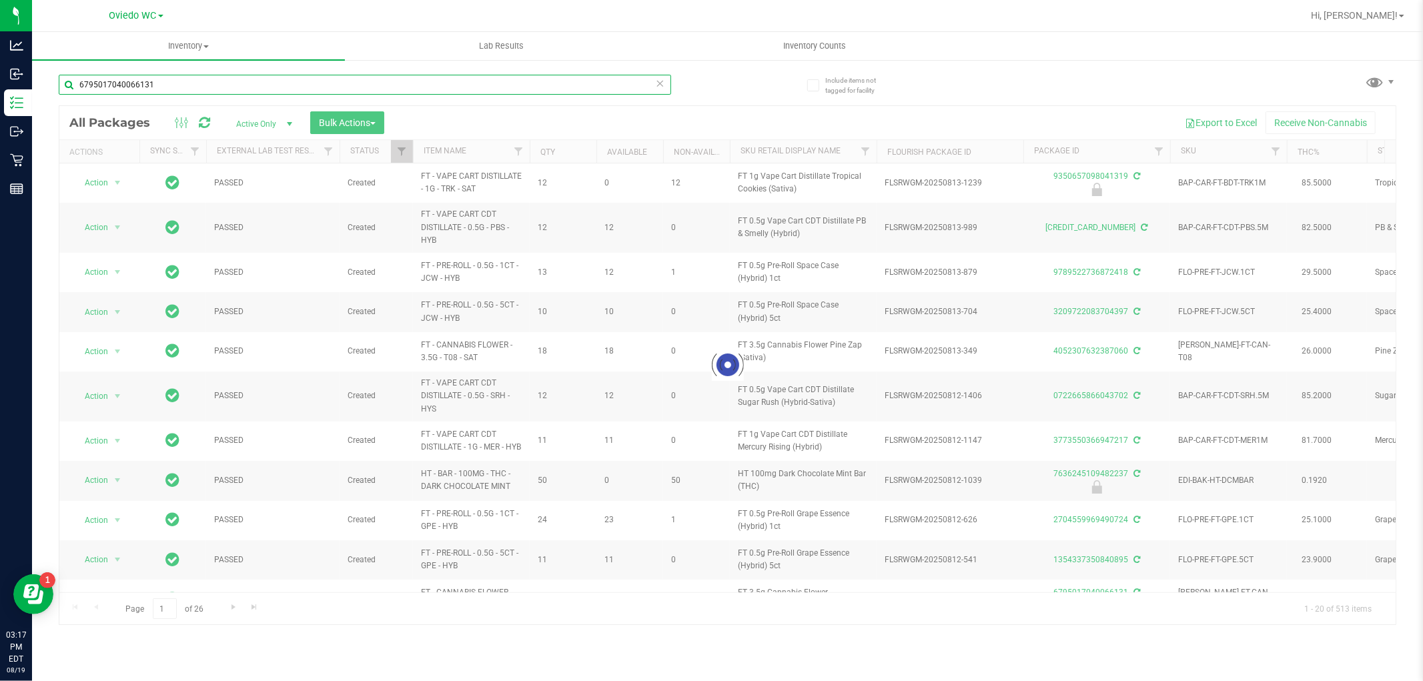 The height and width of the screenshot is (681, 1423). Describe the element at coordinates (815, 46) in the screenshot. I see `span: Inventory Counts` at that location.